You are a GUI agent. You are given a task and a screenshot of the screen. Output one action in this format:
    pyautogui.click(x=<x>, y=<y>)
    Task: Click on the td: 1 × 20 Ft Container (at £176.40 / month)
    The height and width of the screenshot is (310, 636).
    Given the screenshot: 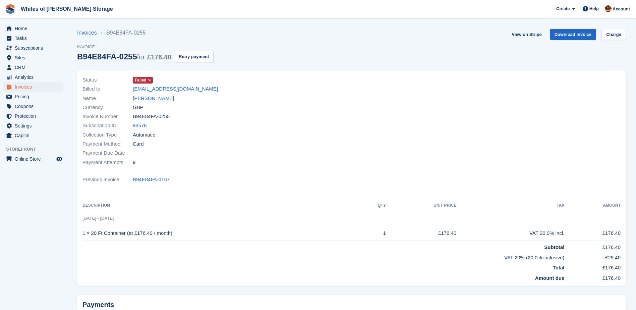 What is the action you would take?
    pyautogui.click(x=221, y=233)
    